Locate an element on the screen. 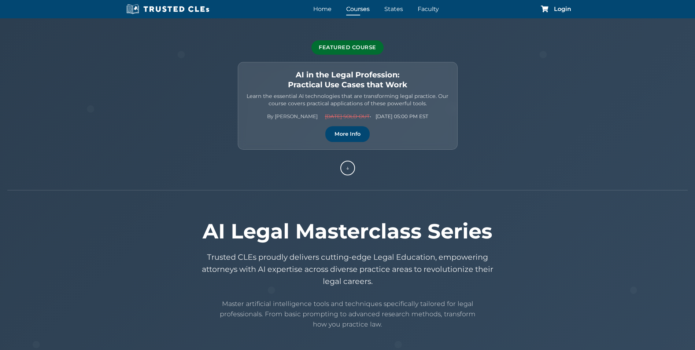 Image resolution: width=695 pixels, height=350 pixels. h1: AI Legal Masterclass Series is located at coordinates (348, 231).